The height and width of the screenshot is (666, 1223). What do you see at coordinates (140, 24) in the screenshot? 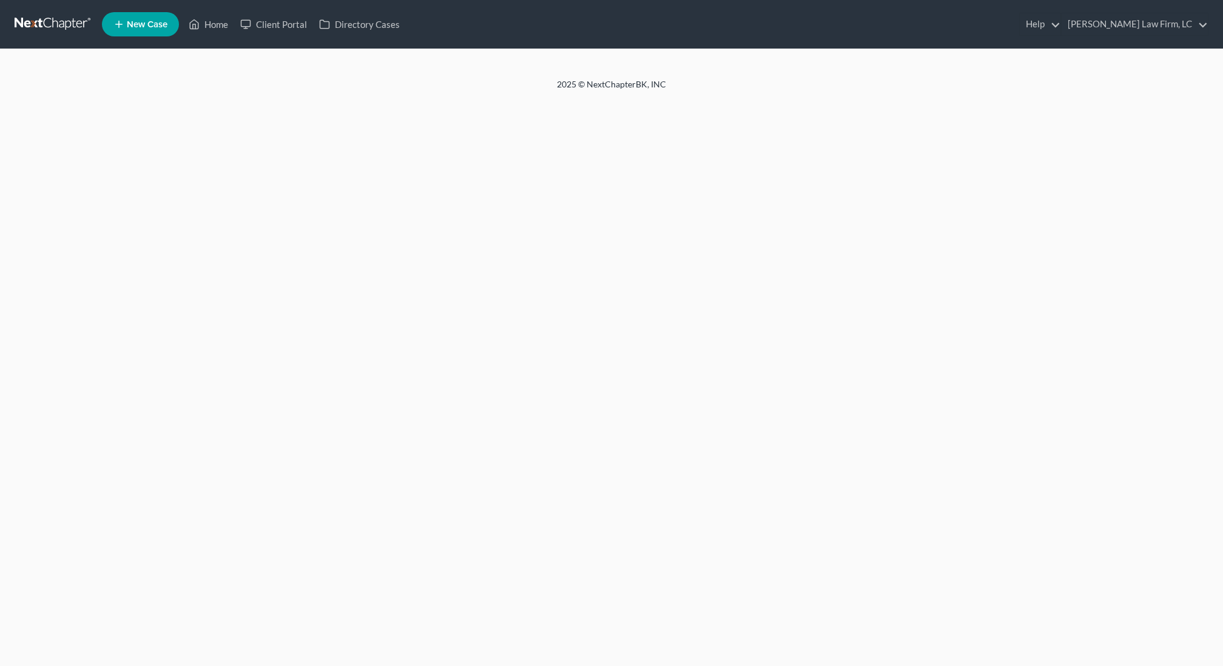
I see `new-legal-case-button: New Case` at bounding box center [140, 24].